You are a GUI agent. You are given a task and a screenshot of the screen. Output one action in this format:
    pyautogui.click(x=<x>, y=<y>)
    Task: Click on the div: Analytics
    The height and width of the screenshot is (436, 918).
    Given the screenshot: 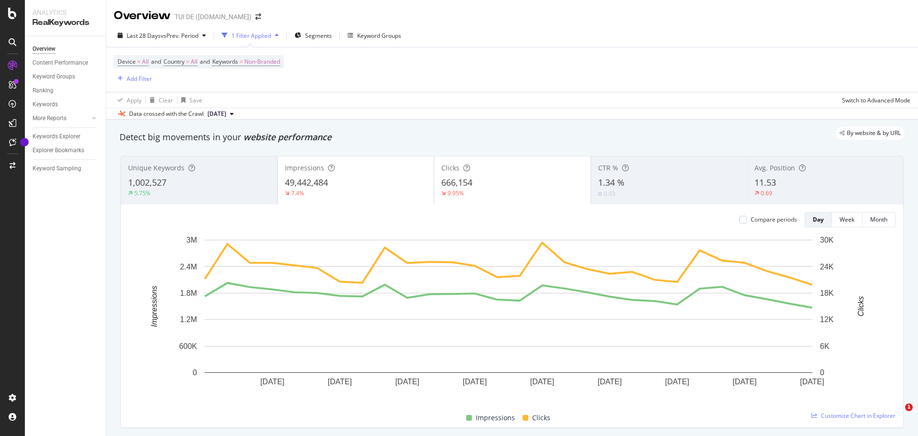 What is the action you would take?
    pyautogui.click(x=65, y=12)
    